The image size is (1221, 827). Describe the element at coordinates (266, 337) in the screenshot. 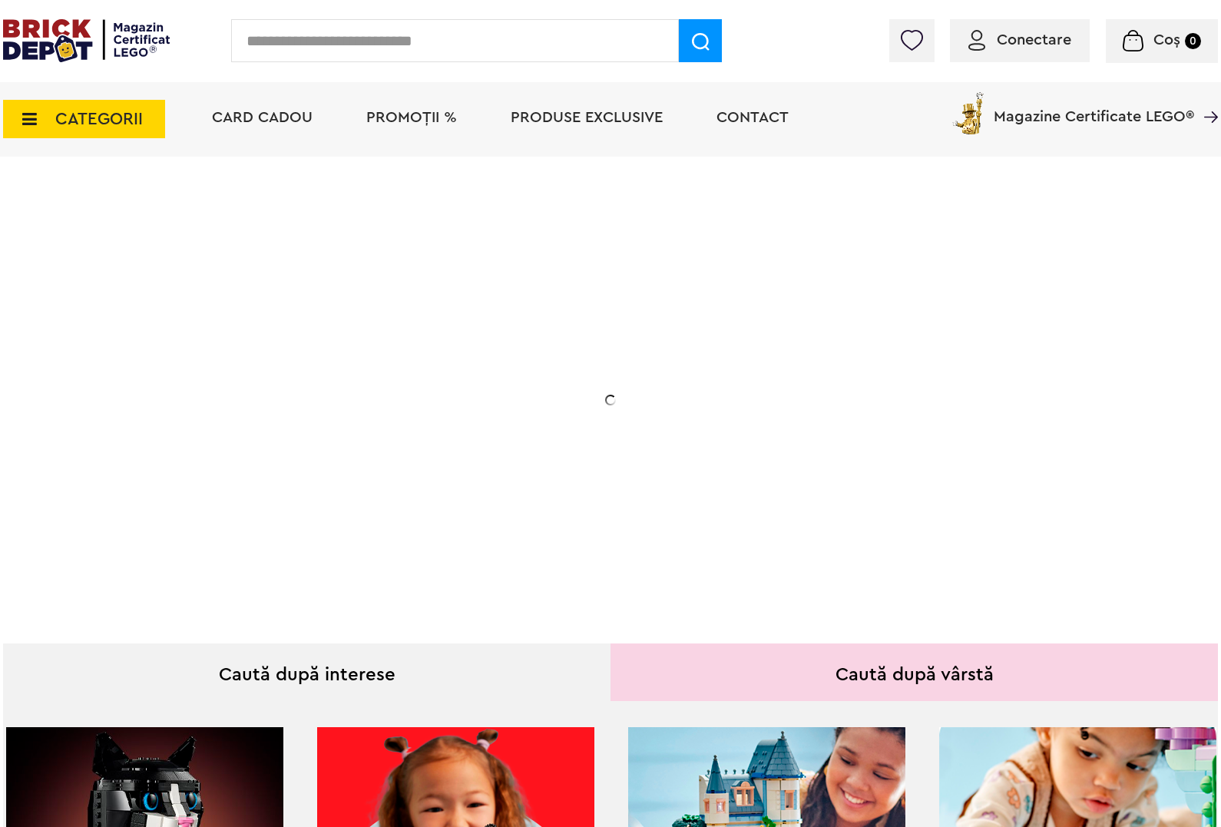

I see `h1: 20% Reducere!` at that location.